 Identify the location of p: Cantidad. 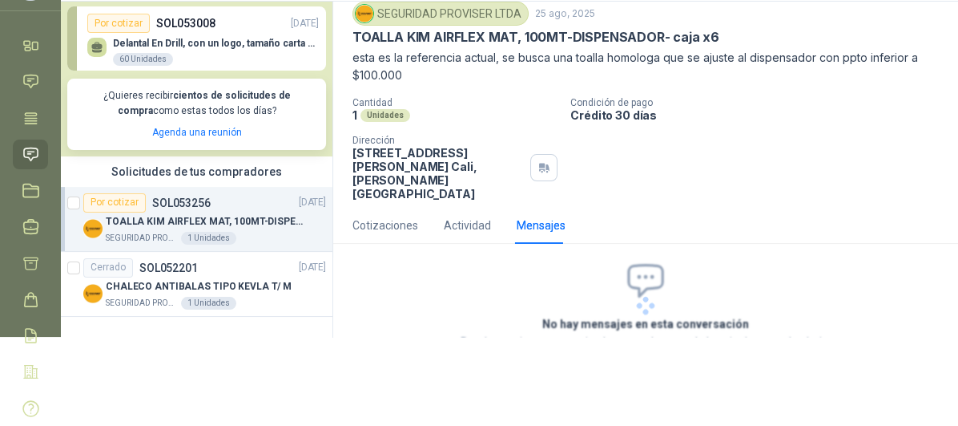
(455, 103).